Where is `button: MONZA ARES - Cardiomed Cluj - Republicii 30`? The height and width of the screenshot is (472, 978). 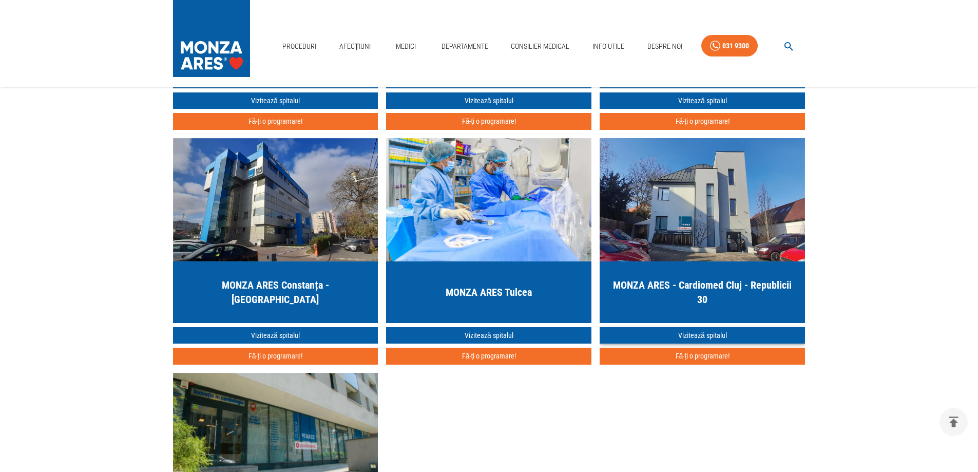
button: MONZA ARES - Cardiomed Cluj - Republicii 30 is located at coordinates (702, 231).